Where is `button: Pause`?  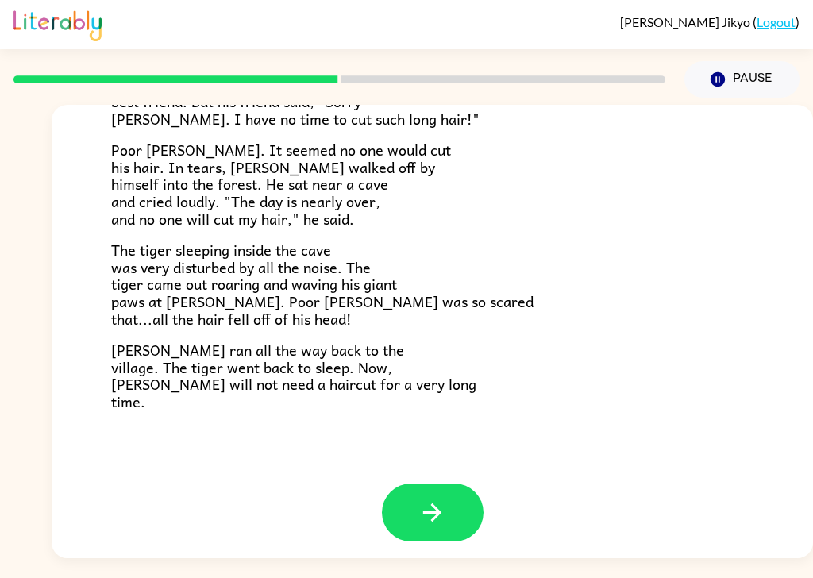 button: Pause is located at coordinates (742, 79).